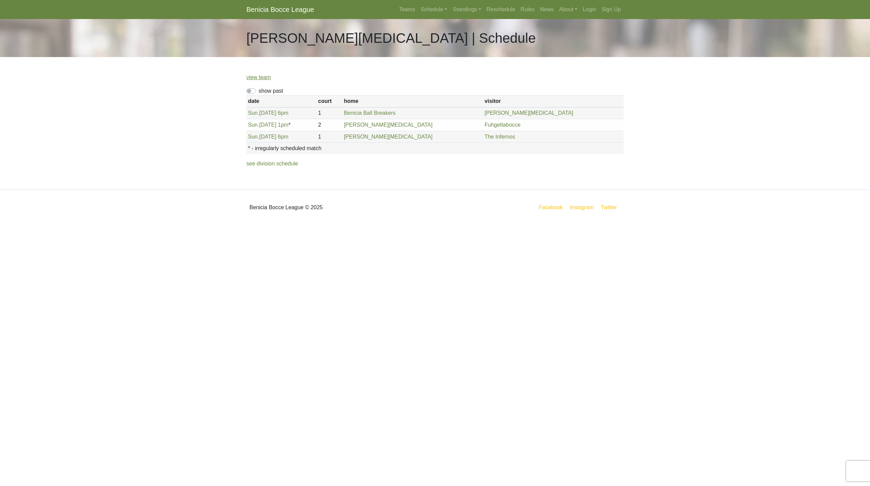 This screenshot has width=870, height=486. What do you see at coordinates (611, 207) in the screenshot?
I see `a: Twitter` at bounding box center [611, 207].